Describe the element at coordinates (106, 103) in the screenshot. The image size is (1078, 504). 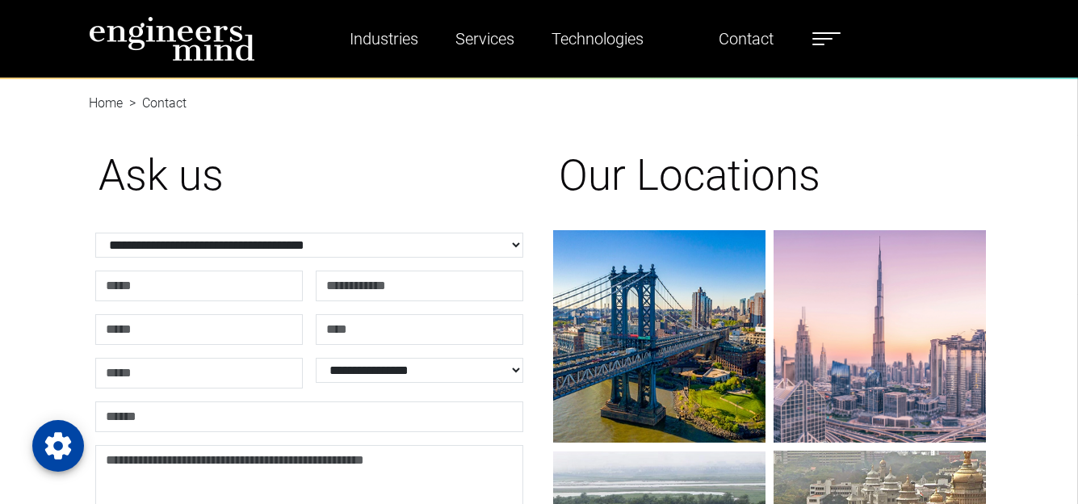
I see `a: Home` at that location.